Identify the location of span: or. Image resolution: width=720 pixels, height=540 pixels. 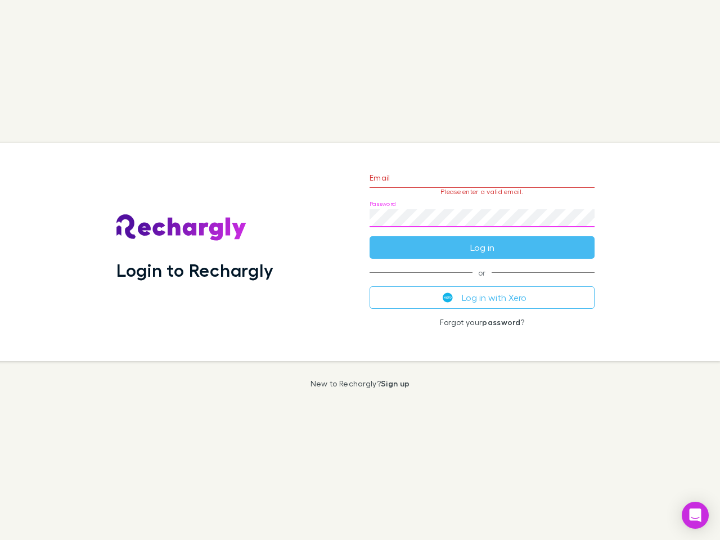
(482, 272).